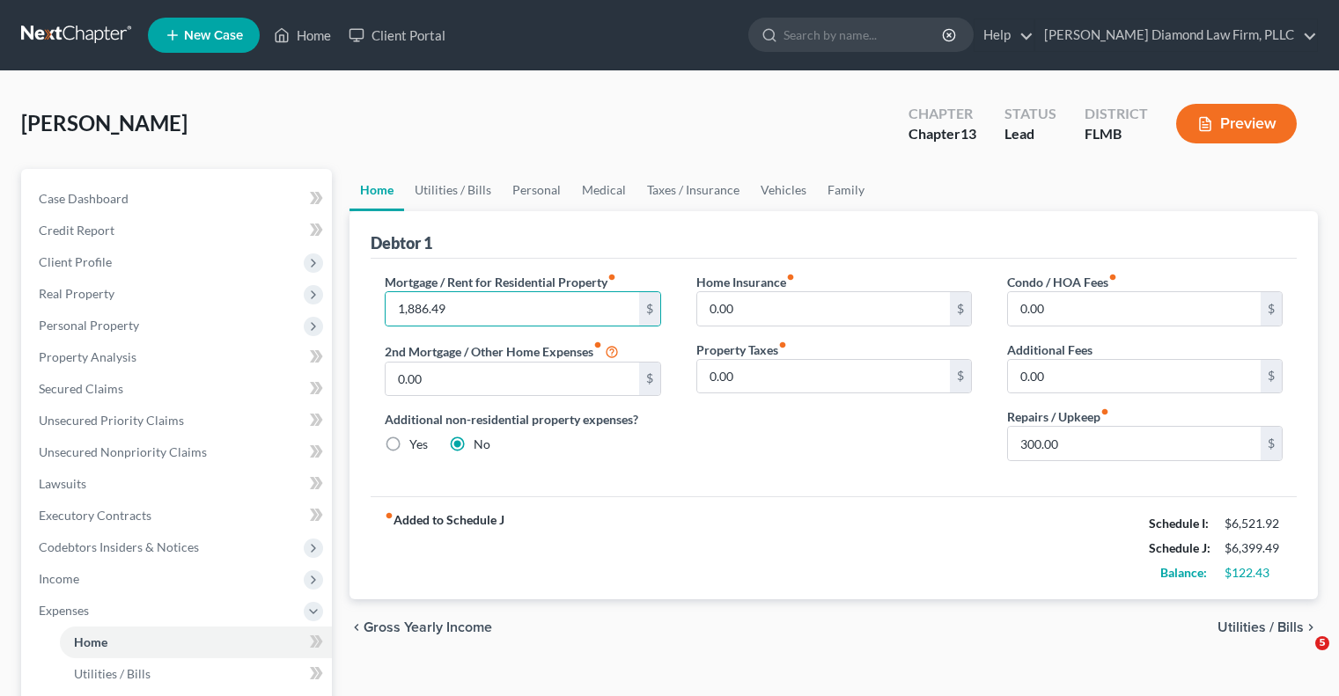 This screenshot has height=696, width=1339. I want to click on div: $6,399.49, so click(1253, 548).